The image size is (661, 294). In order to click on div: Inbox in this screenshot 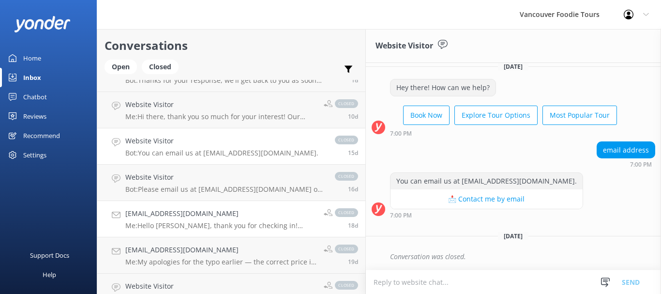, I will do `click(32, 77)`.